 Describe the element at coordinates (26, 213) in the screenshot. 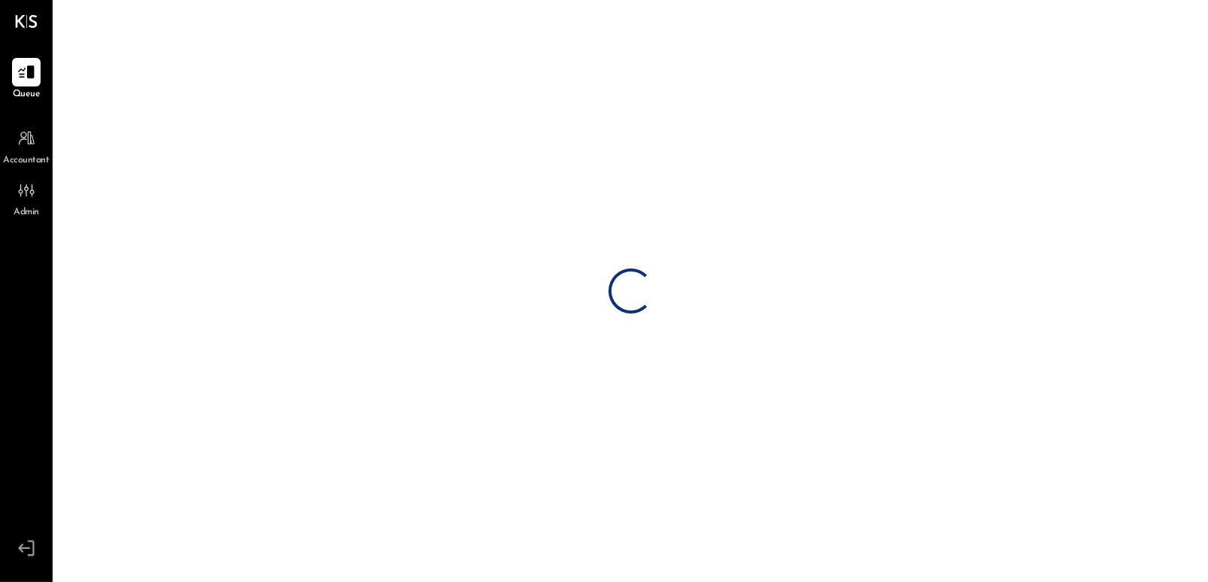

I see `span: Admin` at that location.